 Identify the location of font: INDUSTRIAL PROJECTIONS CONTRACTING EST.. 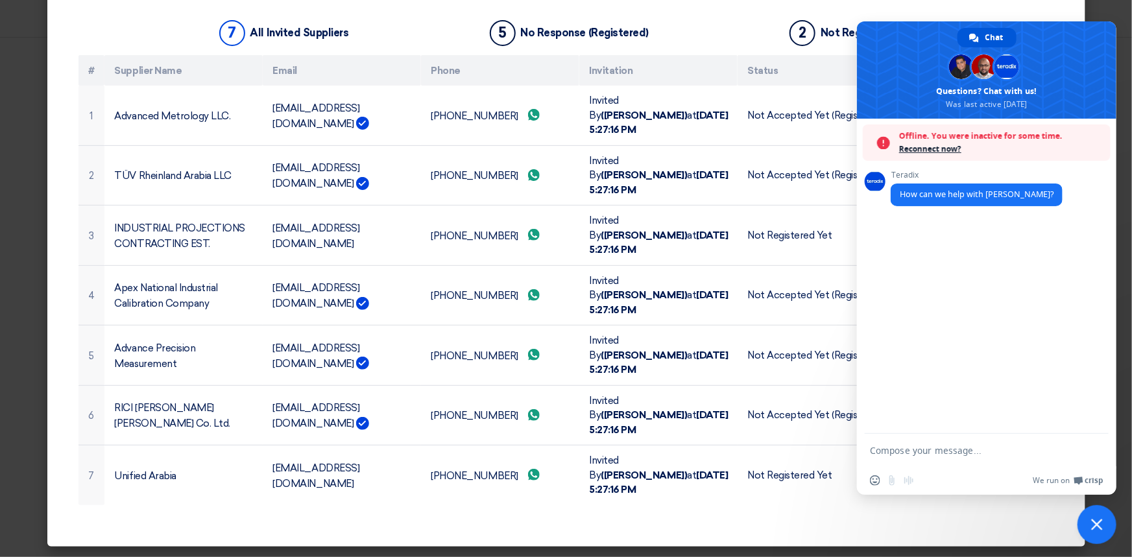
(180, 236).